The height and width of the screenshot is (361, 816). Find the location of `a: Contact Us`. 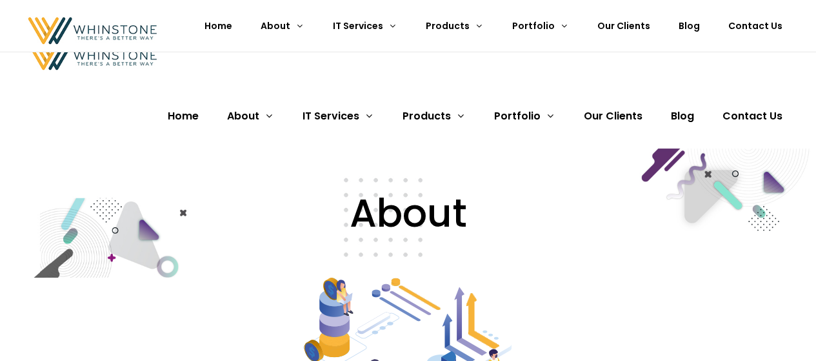

a: Contact Us is located at coordinates (752, 116).